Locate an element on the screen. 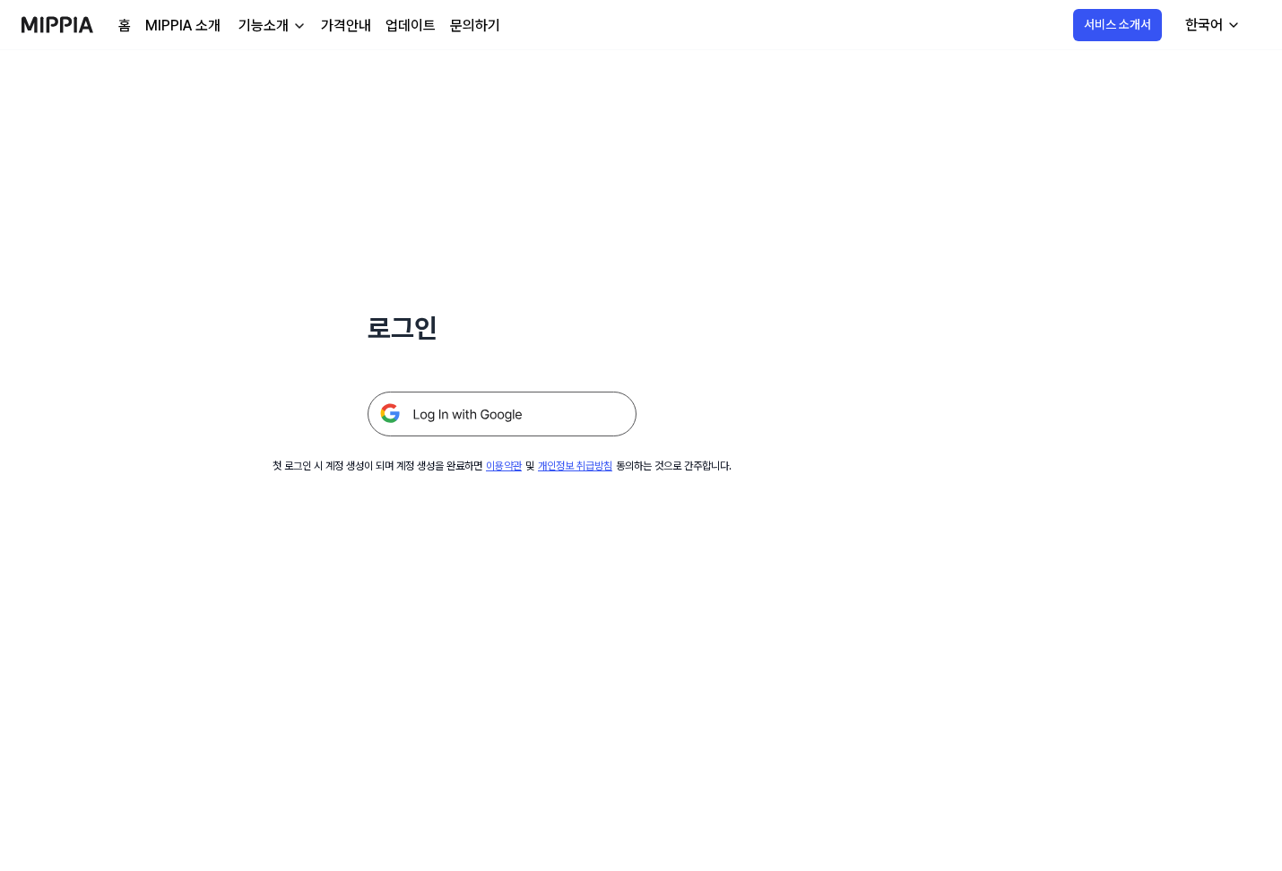 The width and height of the screenshot is (1282, 871). a: 이용약관 is located at coordinates (504, 466).